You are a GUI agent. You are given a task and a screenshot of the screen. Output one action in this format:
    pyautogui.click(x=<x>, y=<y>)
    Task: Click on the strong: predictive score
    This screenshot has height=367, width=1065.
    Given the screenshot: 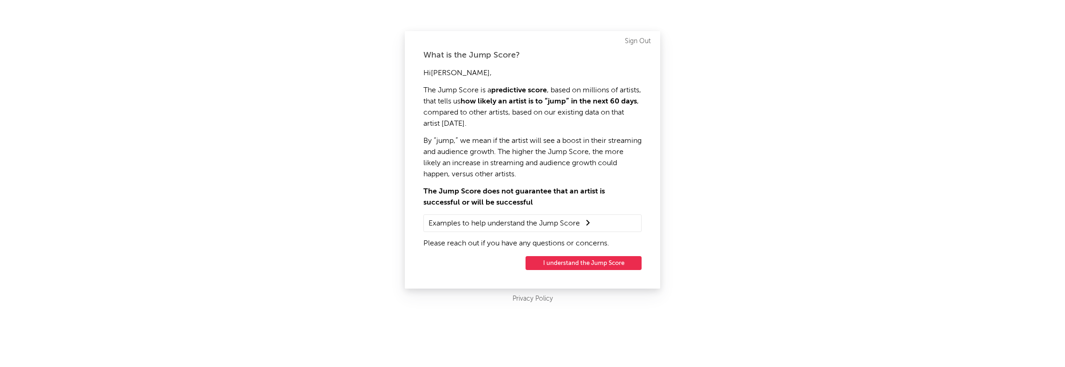 What is the action you would take?
    pyautogui.click(x=519, y=90)
    